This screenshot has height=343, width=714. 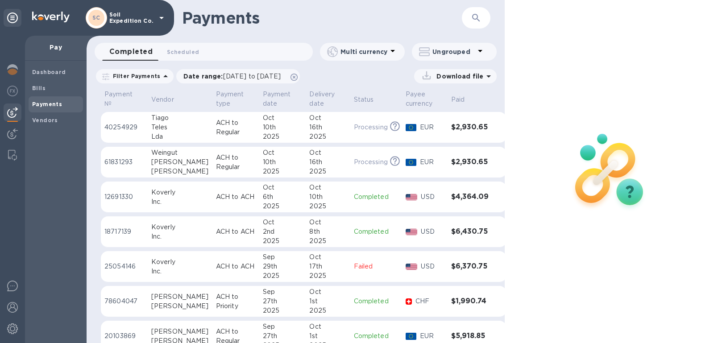 What do you see at coordinates (283, 99) in the screenshot?
I see `span: Payment date` at bounding box center [283, 99].